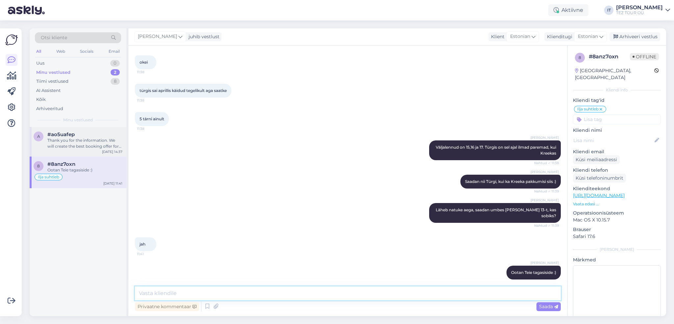 The width and height of the screenshot is (674, 324). What do you see at coordinates (183, 90) in the screenshot?
I see `span: türgis sai aprillis käidud tegelikult aga saatke` at bounding box center [183, 90].